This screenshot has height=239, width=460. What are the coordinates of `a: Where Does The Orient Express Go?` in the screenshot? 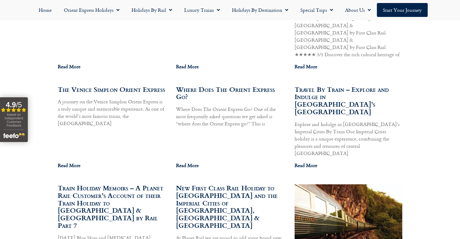 It's located at (225, 93).